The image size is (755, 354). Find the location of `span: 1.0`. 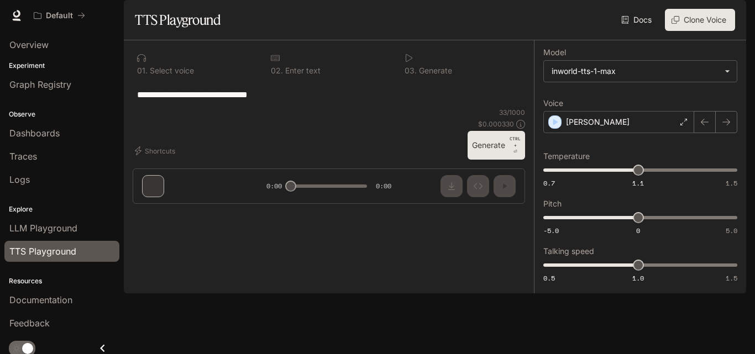

span: 1.0 is located at coordinates (638, 278).